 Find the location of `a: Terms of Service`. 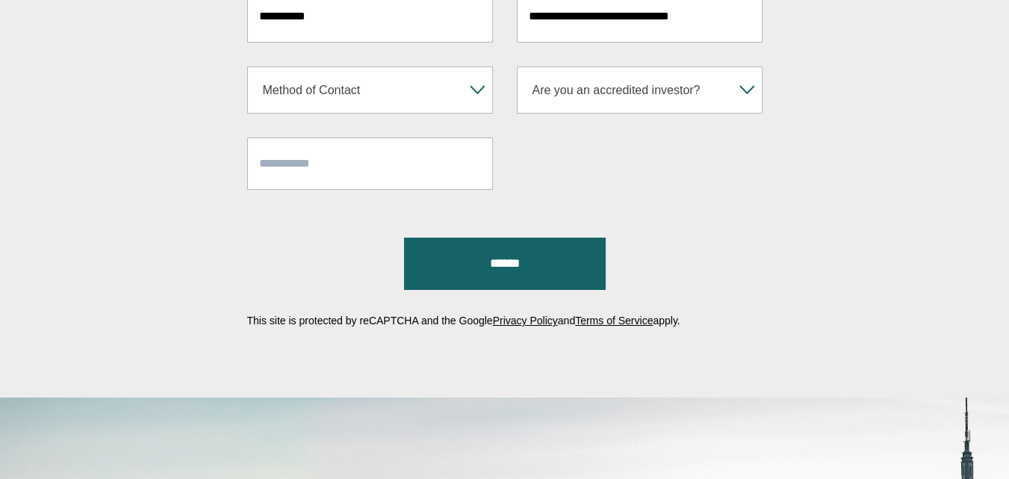

a: Terms of Service is located at coordinates (614, 320).